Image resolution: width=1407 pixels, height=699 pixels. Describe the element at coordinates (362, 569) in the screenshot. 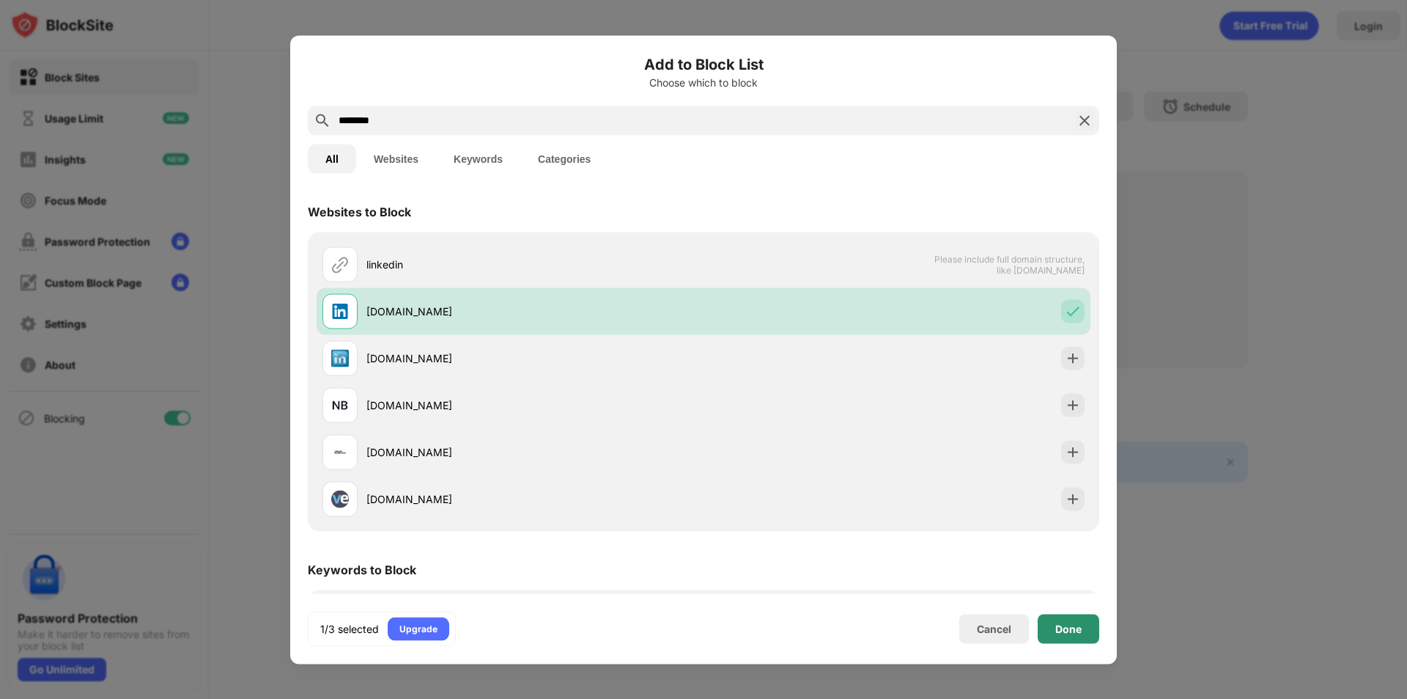

I see `div: Keywords to Block` at that location.